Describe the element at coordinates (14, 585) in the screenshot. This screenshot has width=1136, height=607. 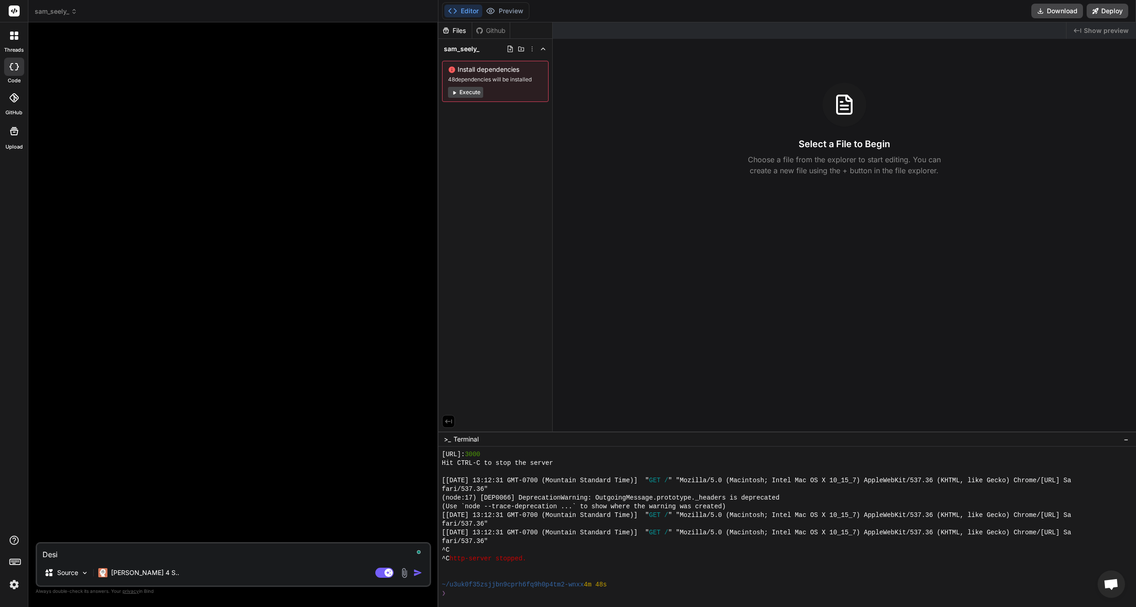
I see `img: settings` at that location.